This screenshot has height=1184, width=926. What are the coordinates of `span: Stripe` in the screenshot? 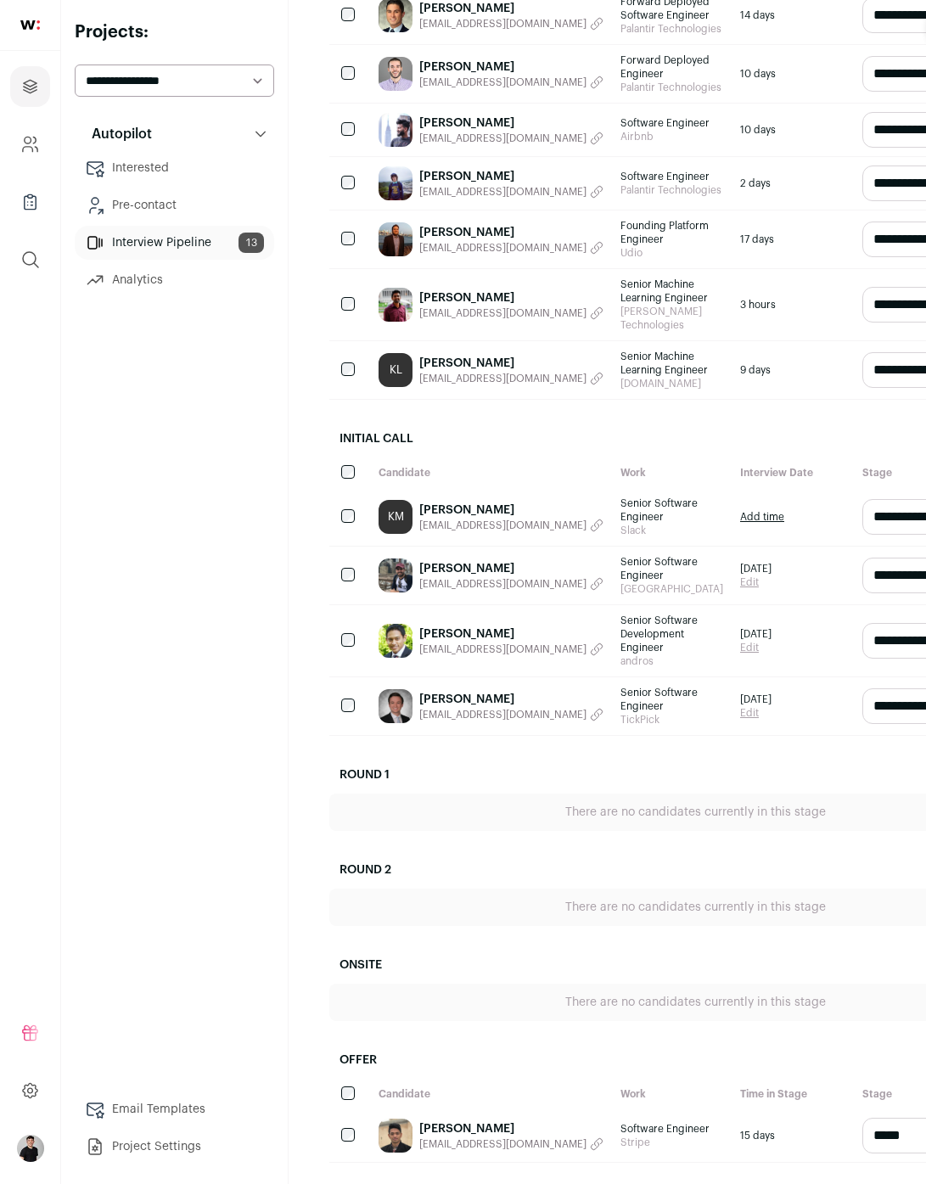 It's located at (671, 1142).